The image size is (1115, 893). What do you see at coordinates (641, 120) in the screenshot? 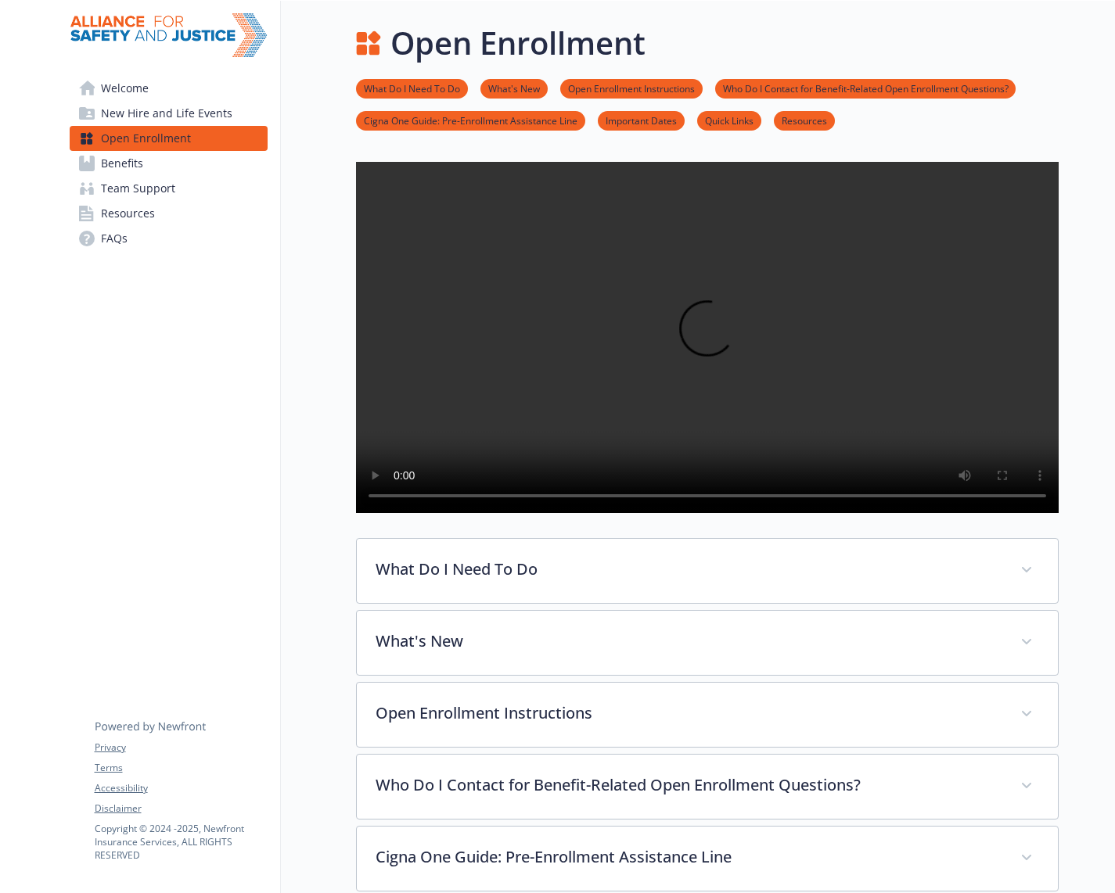
I see `a: Important Dates` at bounding box center [641, 120].